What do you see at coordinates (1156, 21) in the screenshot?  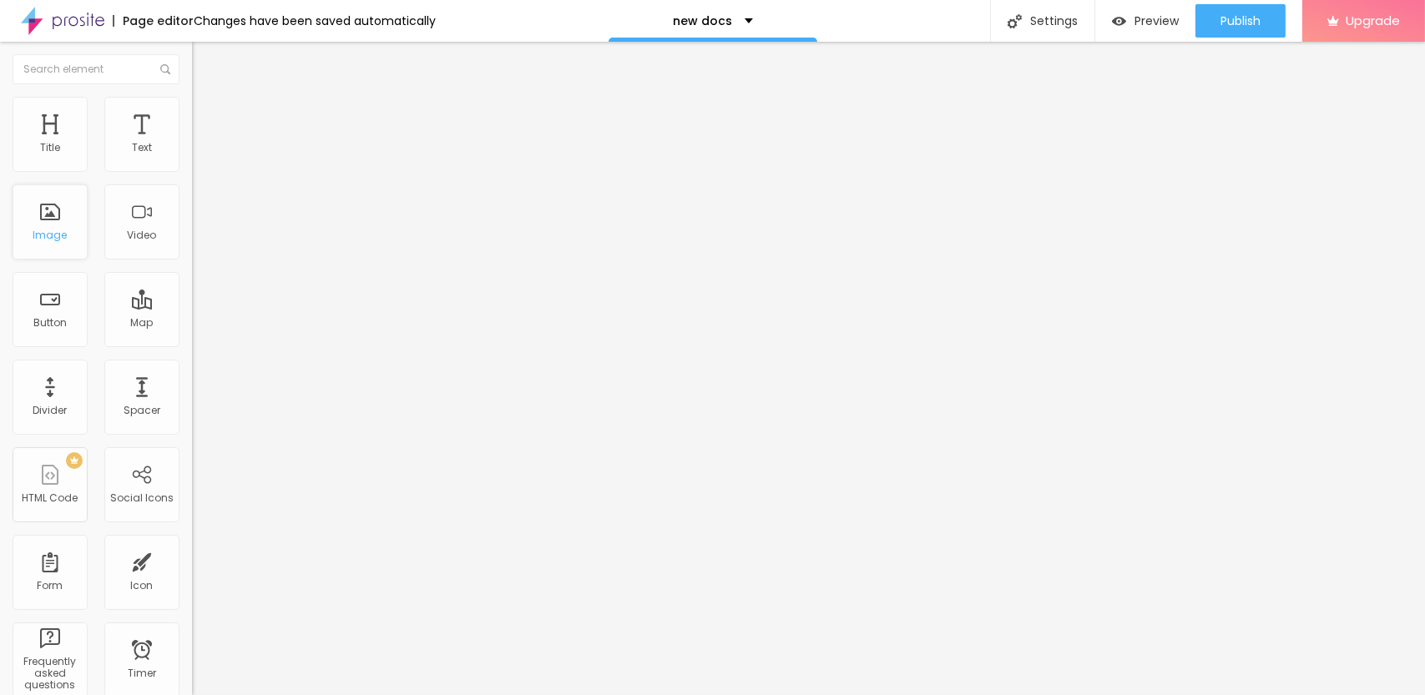 I see `span: Preview` at bounding box center [1156, 21].